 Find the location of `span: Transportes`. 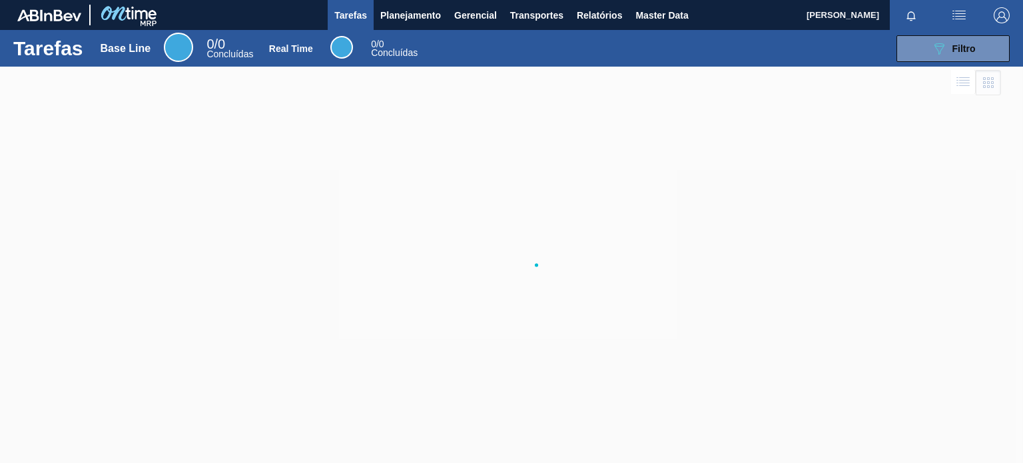

span: Transportes is located at coordinates (537, 15).